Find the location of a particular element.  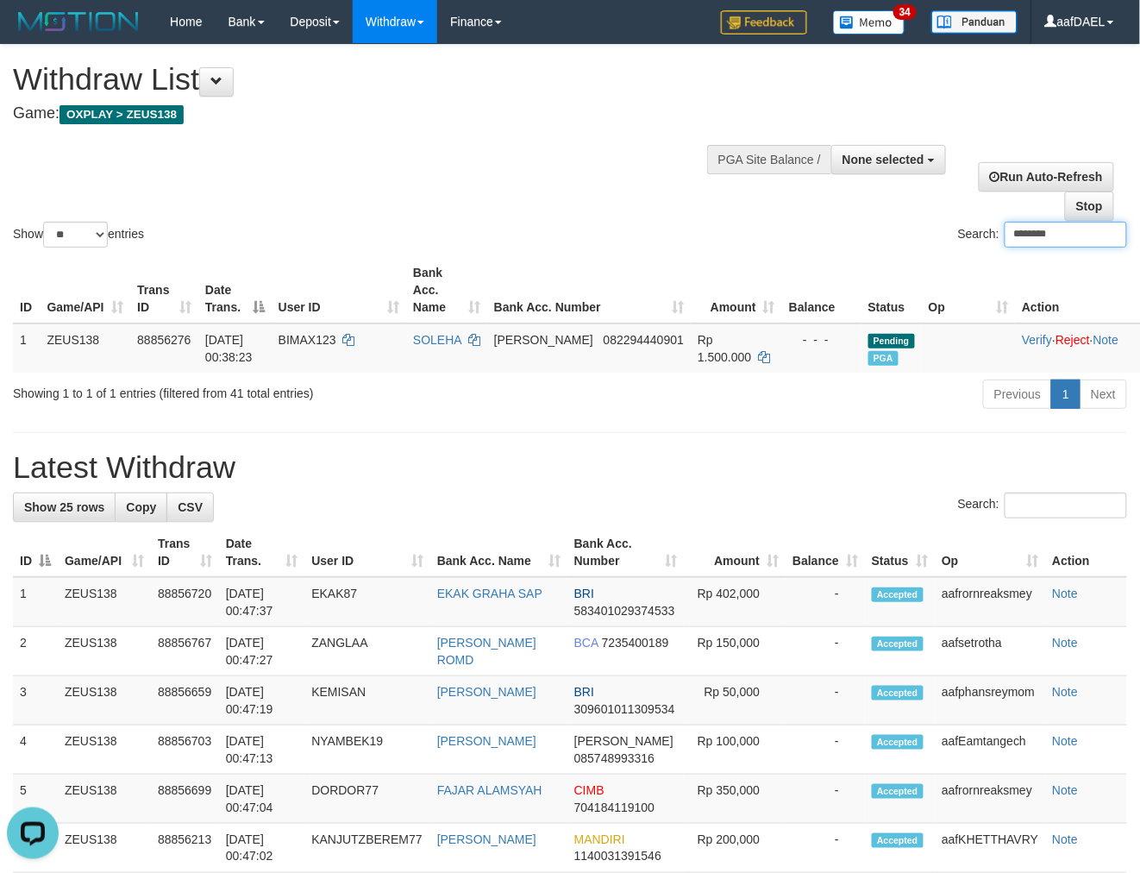

a: Show 25 rows is located at coordinates (64, 507).